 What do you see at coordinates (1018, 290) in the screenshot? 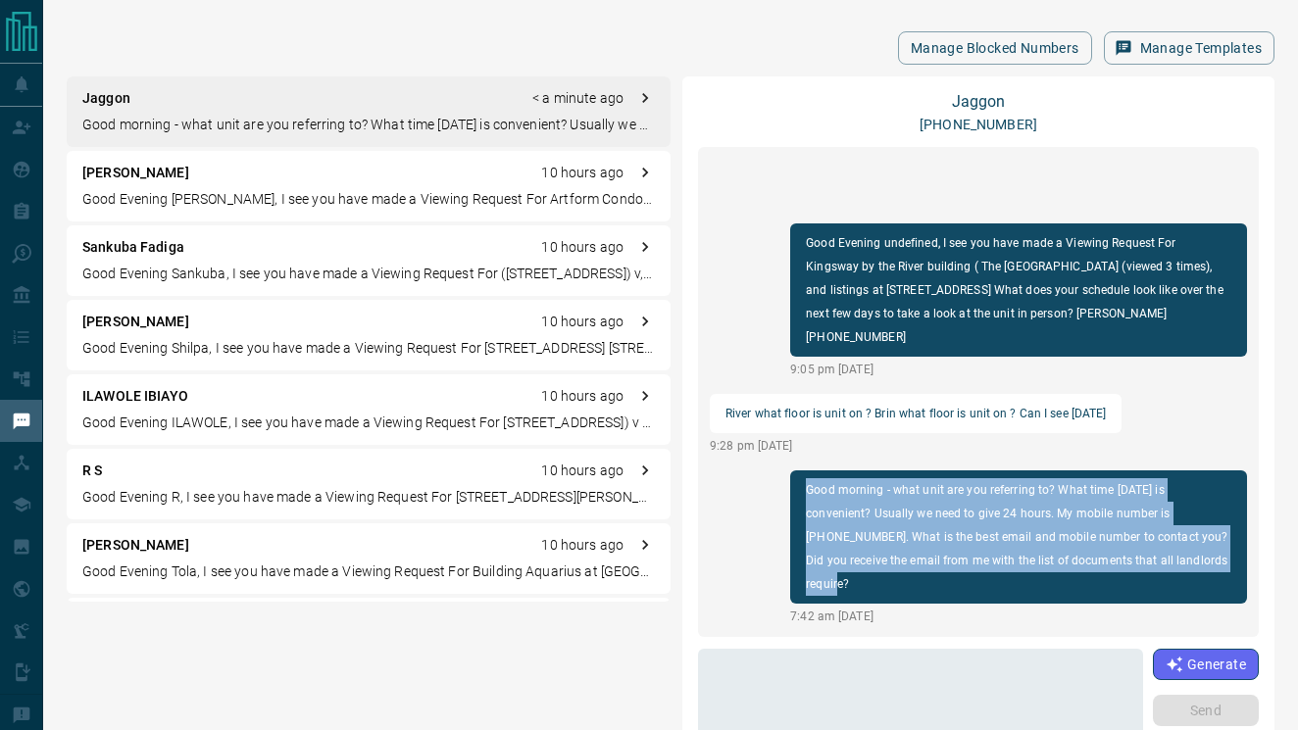
I see `p: Good Evening undefined, I see you have made a Viewing Request For Kingsway by the River building ...` at bounding box center [1018, 290].